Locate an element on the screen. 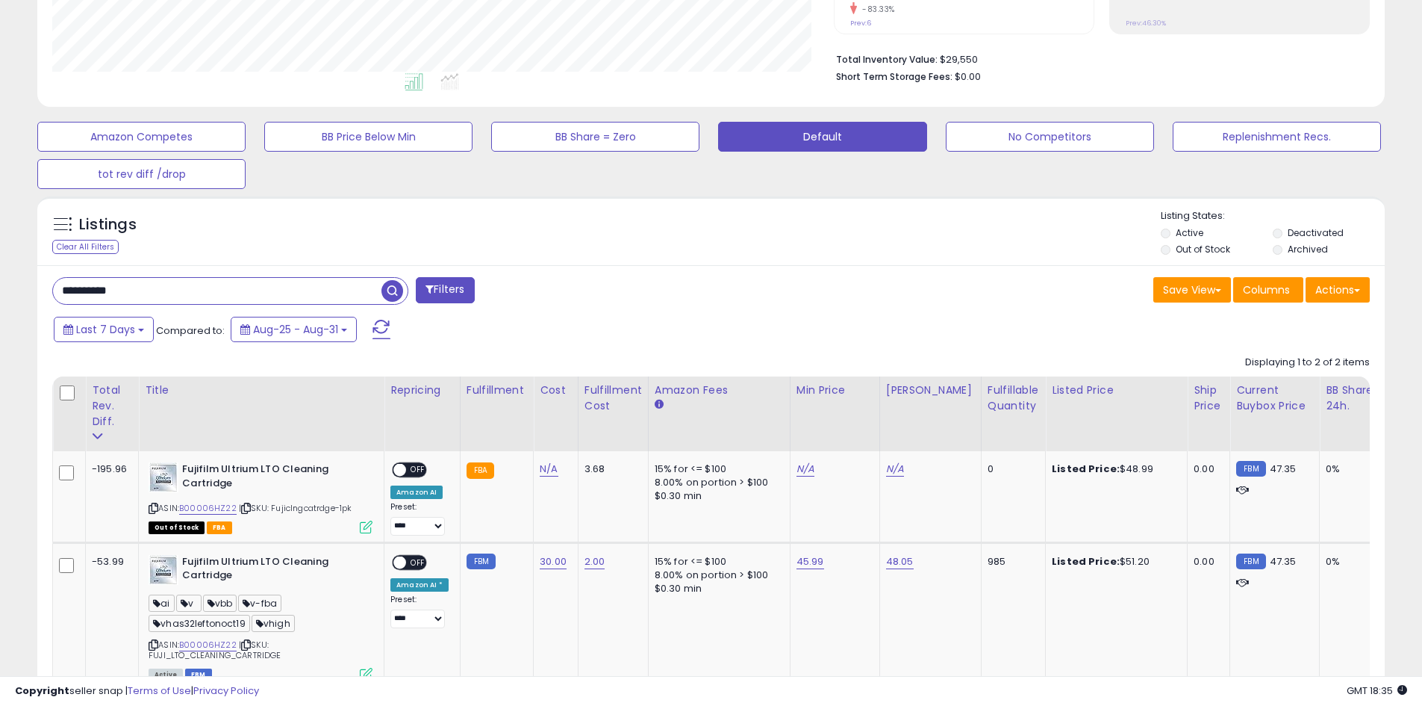 The image size is (1422, 706). div: seller snap | | is located at coordinates (137, 691).